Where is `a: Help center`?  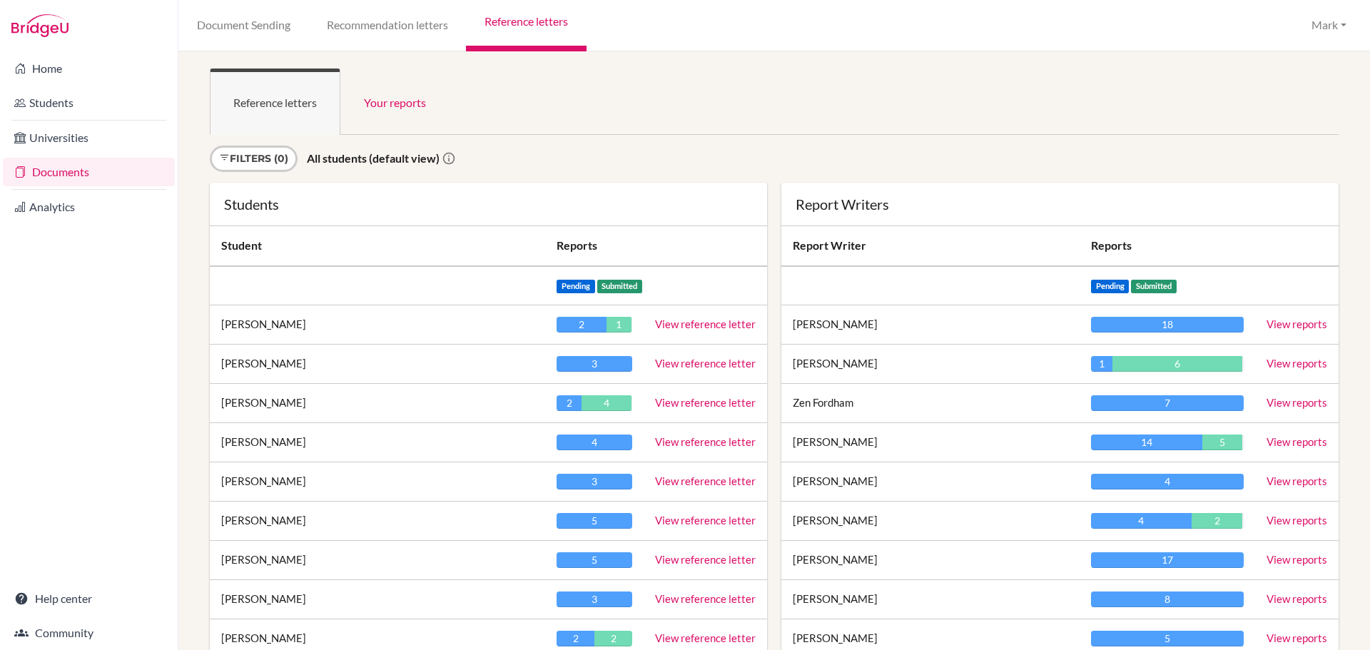
a: Help center is located at coordinates (88, 599).